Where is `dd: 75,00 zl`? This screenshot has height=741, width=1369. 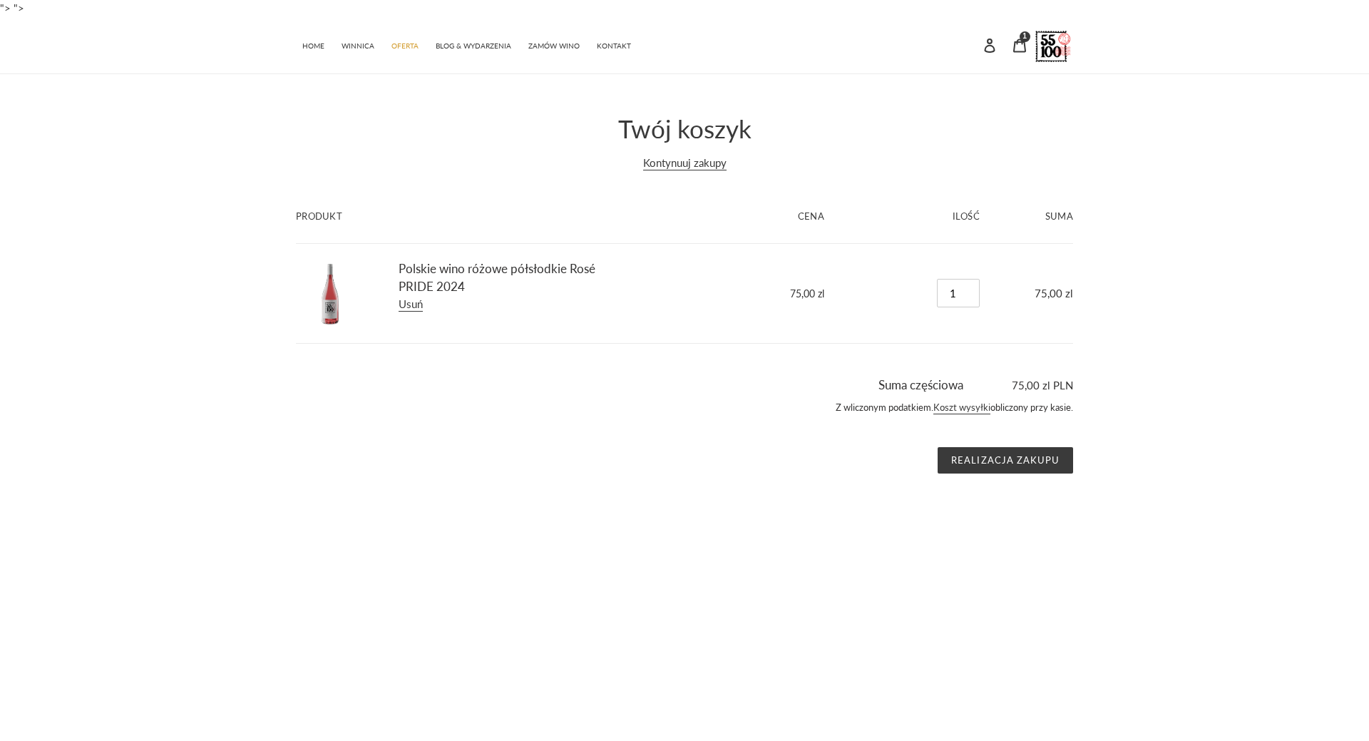
dd: 75,00 zl is located at coordinates (743, 293).